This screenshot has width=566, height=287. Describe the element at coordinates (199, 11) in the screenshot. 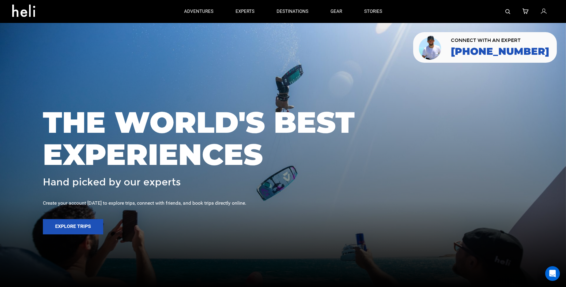

I see `p: adventures` at that location.